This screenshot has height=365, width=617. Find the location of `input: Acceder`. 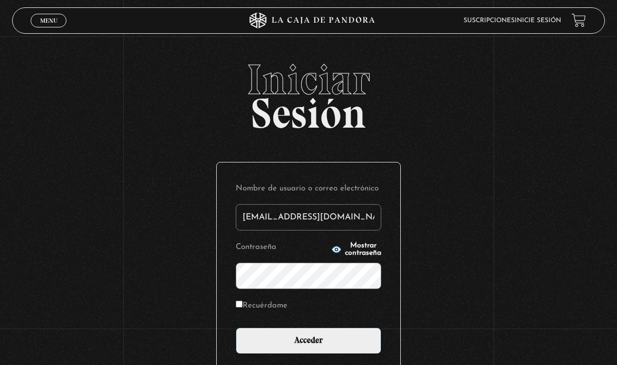

input: Acceder is located at coordinates (308, 341).